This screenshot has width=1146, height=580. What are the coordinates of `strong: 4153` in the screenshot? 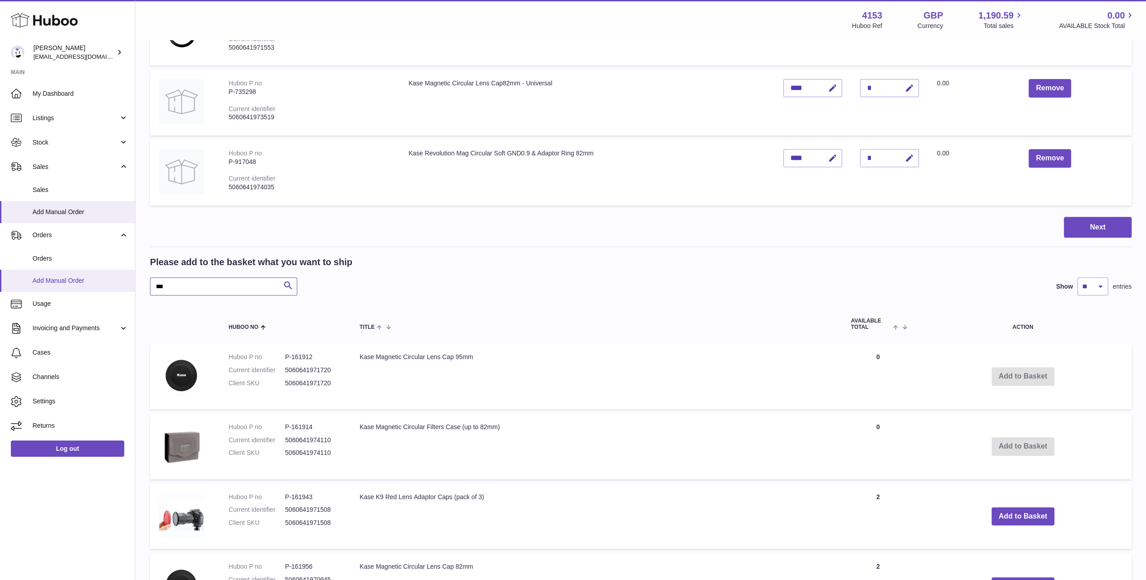 It's located at (872, 15).